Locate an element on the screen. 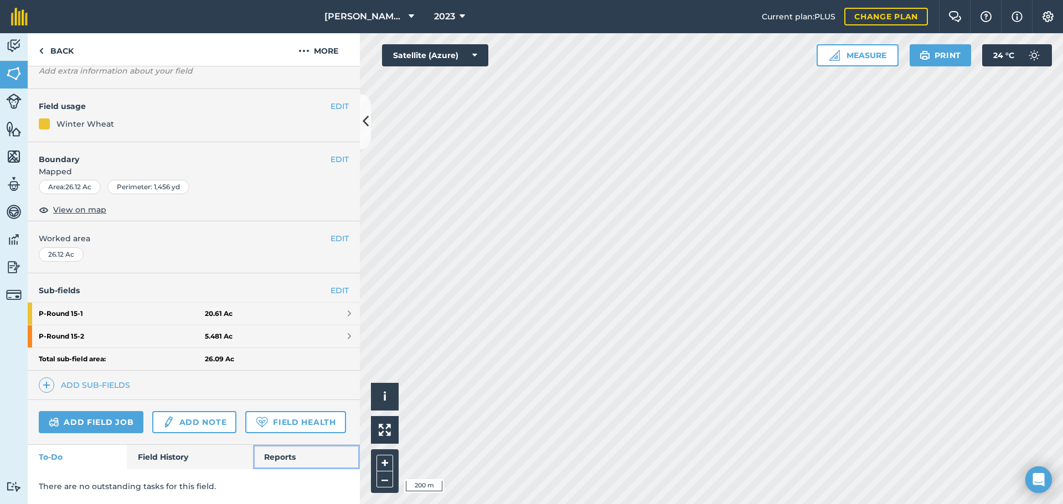 The width and height of the screenshot is (1063, 504). a: Add note is located at coordinates (194, 422).